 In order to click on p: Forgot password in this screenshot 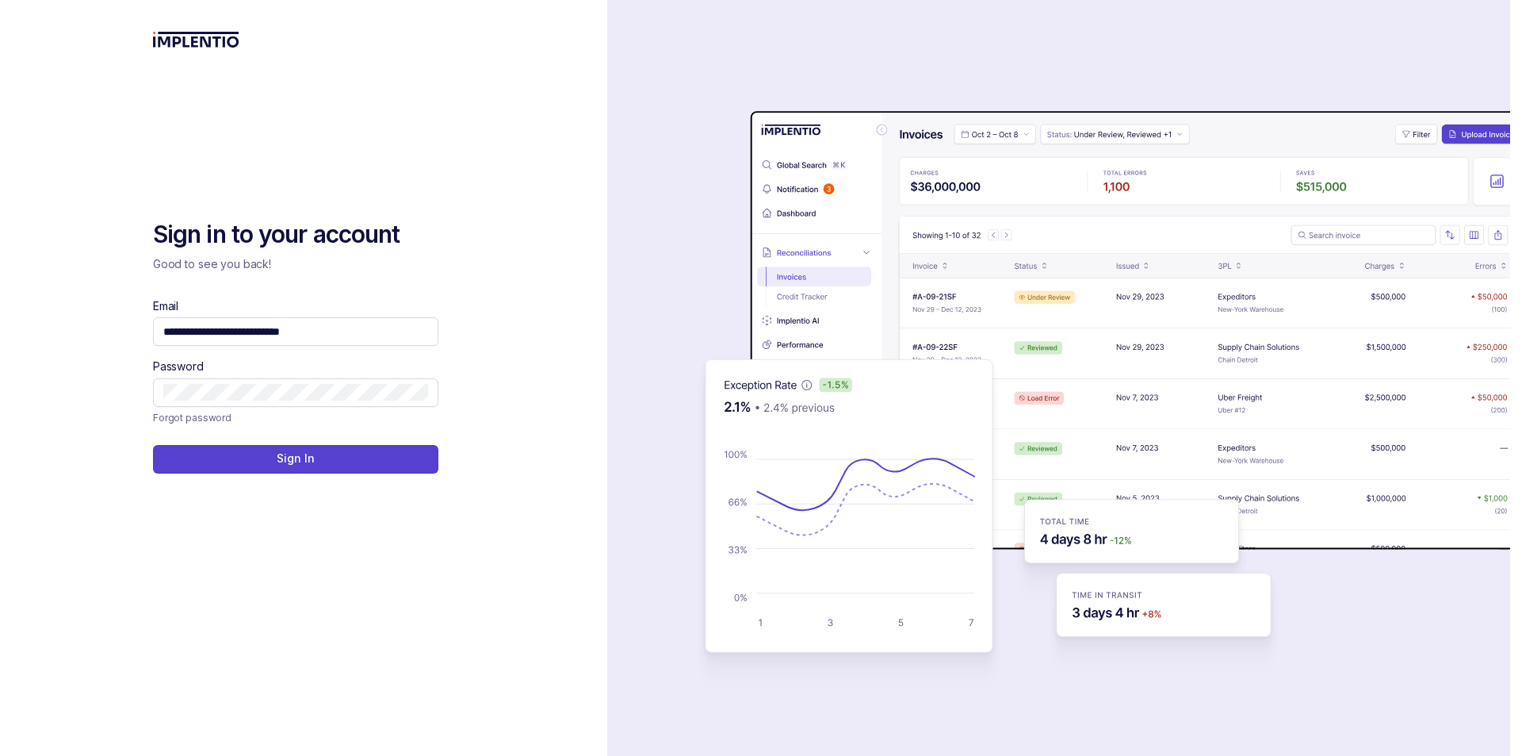, I will do `click(192, 418)`.